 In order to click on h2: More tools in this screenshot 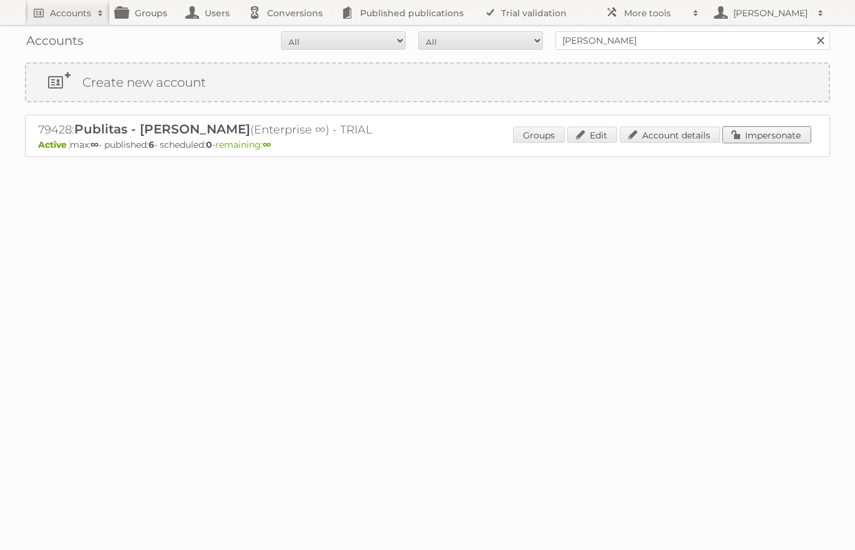, I will do `click(655, 13)`.